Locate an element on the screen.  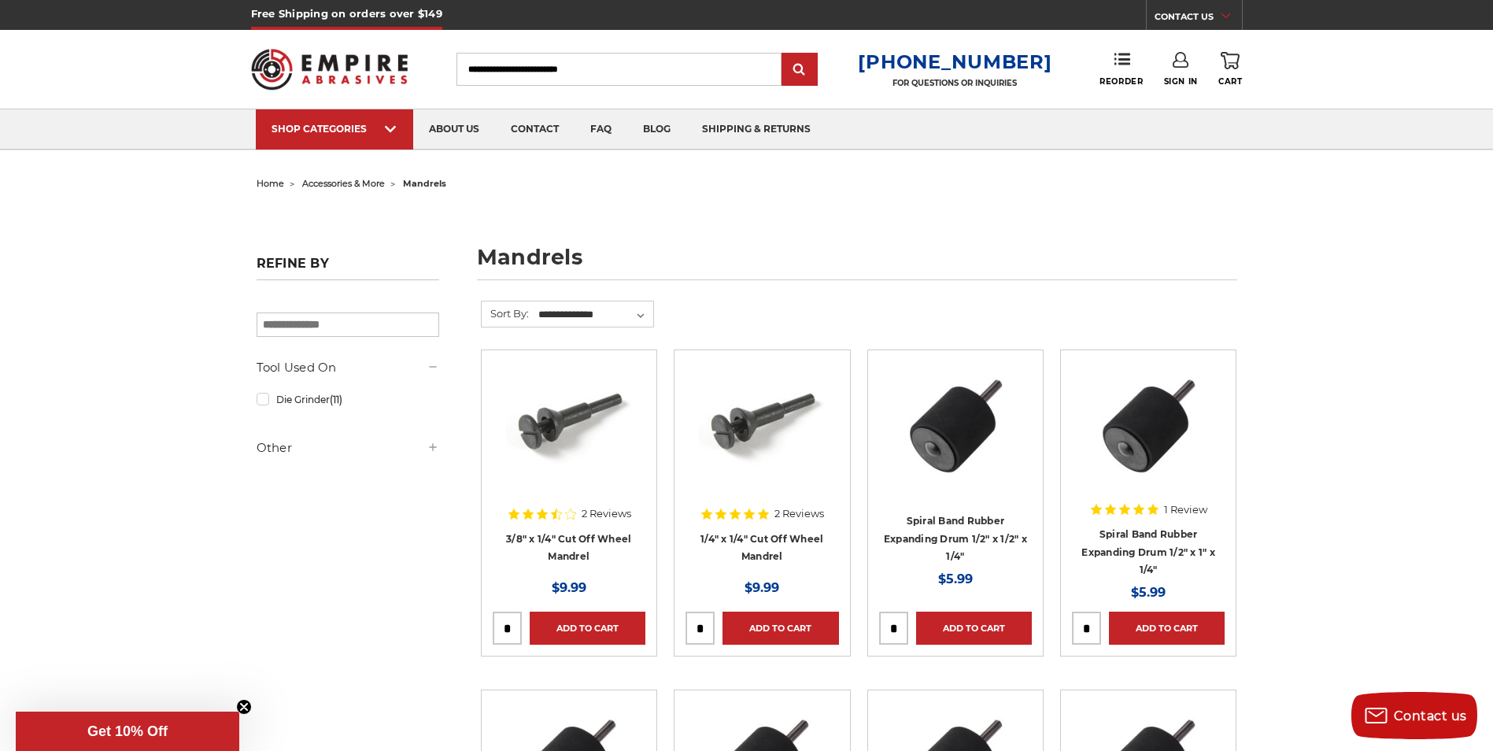
a: Spiral Band Rubber Expanding Drum 1/2" x 1/2" x 1/4" is located at coordinates (955, 538).